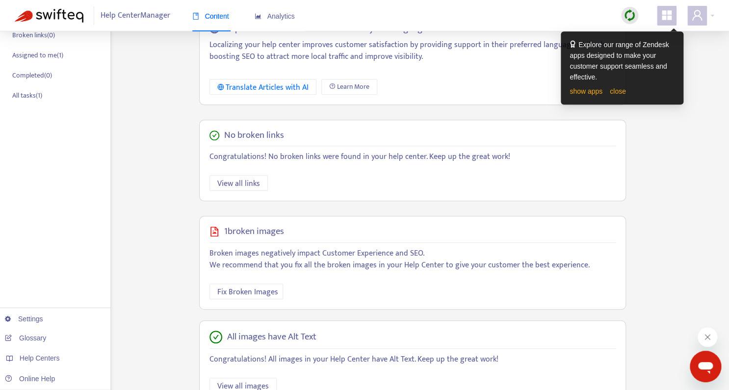 Image resolution: width=729 pixels, height=390 pixels. Describe the element at coordinates (618, 91) in the screenshot. I see `a: close` at that location.